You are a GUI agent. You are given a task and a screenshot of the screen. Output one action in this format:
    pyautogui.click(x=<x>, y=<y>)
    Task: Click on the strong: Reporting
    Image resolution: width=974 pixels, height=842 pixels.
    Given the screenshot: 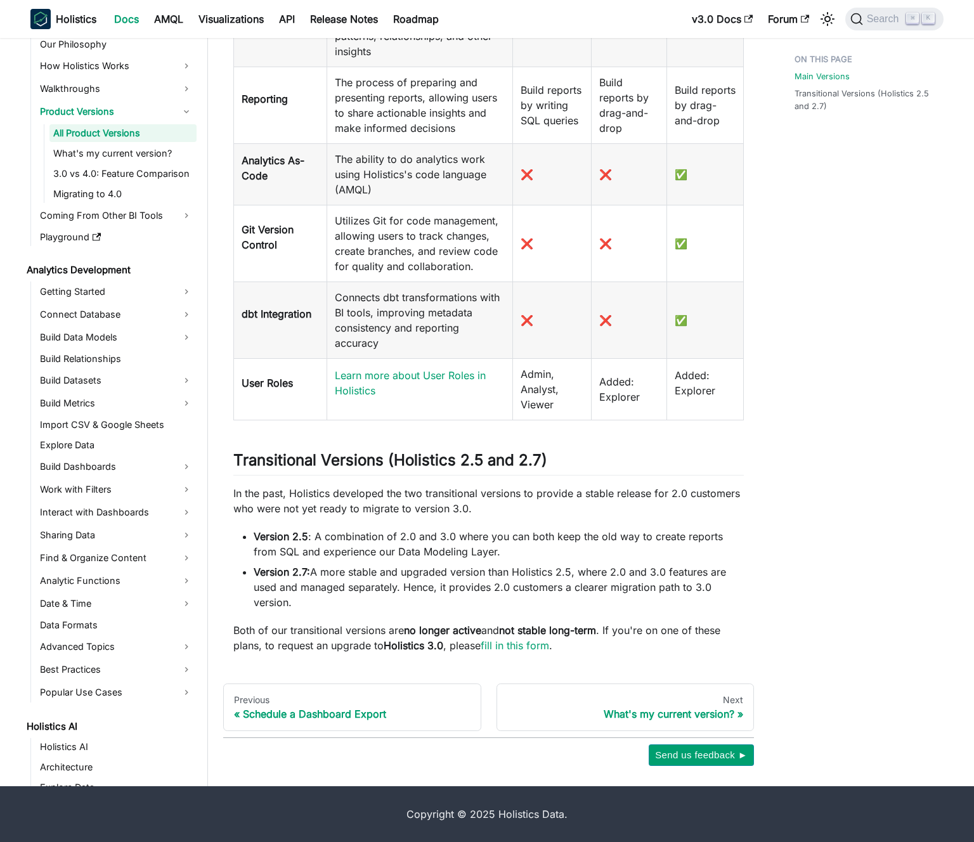 What is the action you would take?
    pyautogui.click(x=264, y=99)
    